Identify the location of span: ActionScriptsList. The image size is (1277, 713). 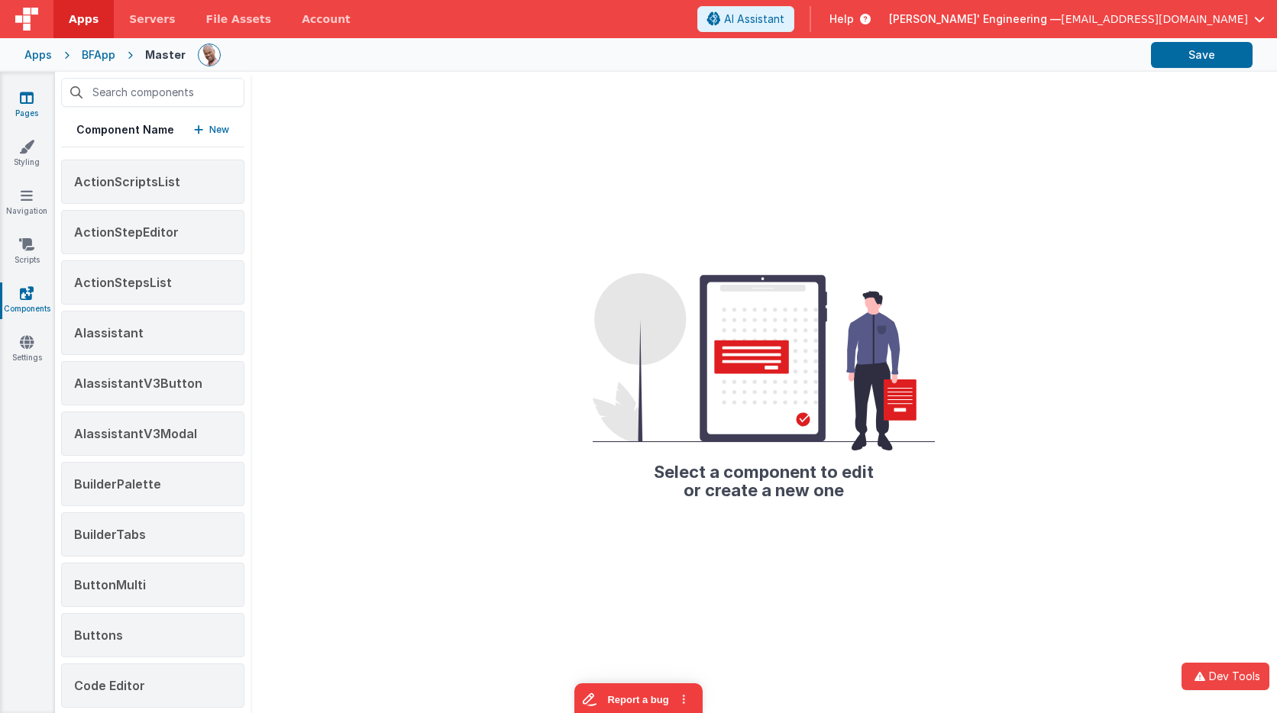
(127, 182).